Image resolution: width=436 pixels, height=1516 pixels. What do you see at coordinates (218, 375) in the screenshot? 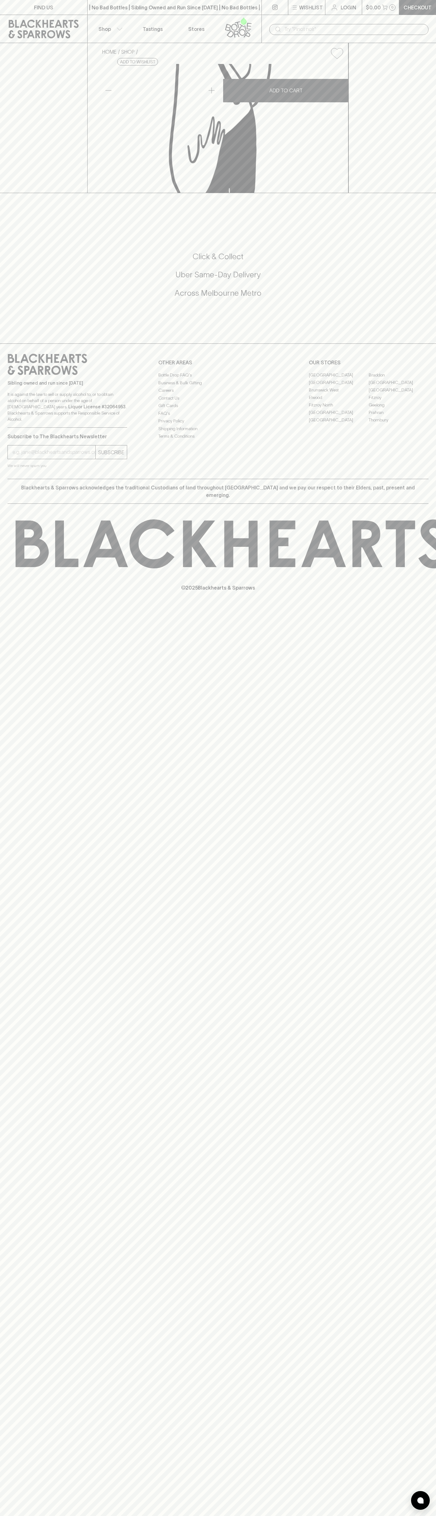
I see `a: Bottle Drop FAQ's` at bounding box center [218, 375].